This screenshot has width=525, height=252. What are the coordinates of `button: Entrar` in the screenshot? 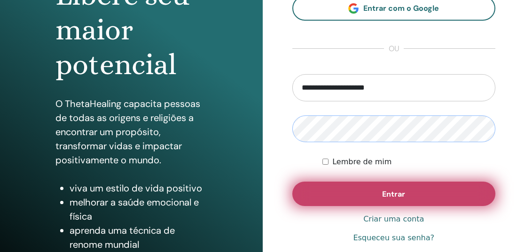 It's located at (394, 194).